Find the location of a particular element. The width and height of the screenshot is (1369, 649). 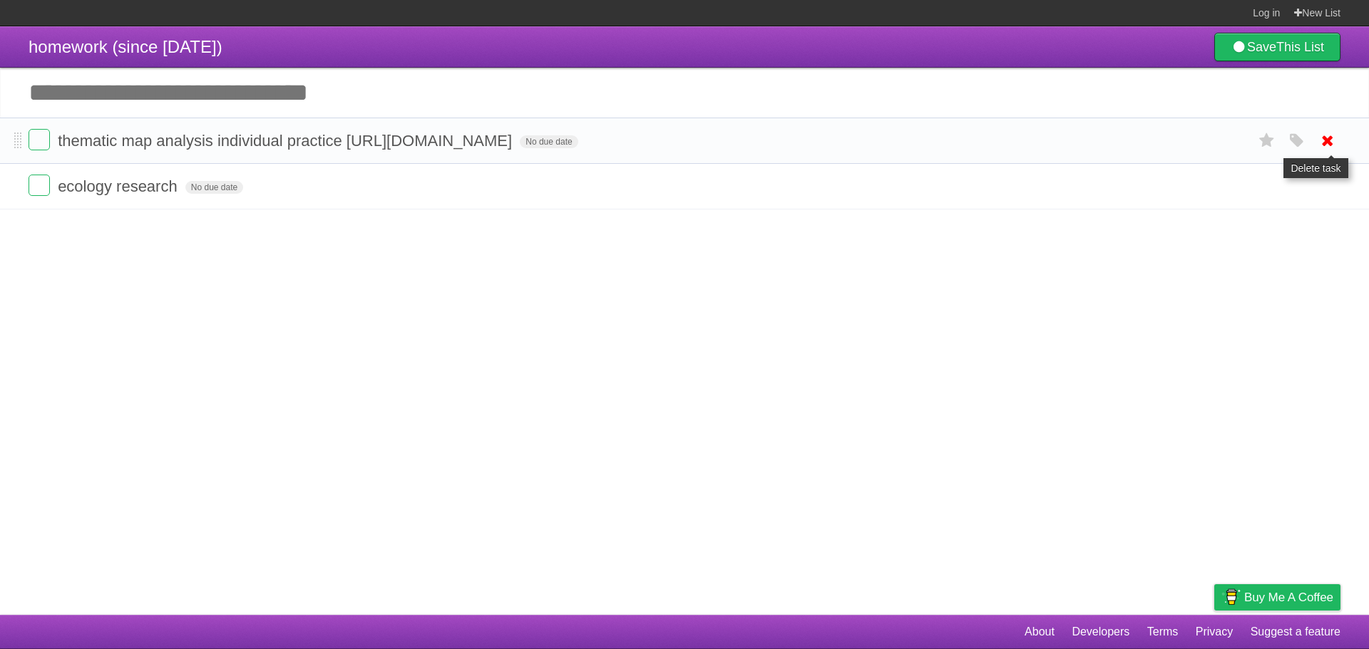

a: Terms is located at coordinates (1163, 632).